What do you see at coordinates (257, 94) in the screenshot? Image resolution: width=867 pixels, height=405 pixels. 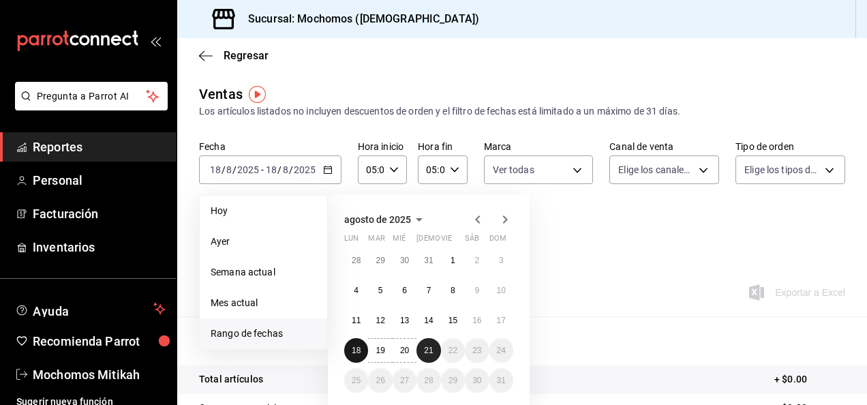 I see `button: Tooltip marker` at bounding box center [257, 94].